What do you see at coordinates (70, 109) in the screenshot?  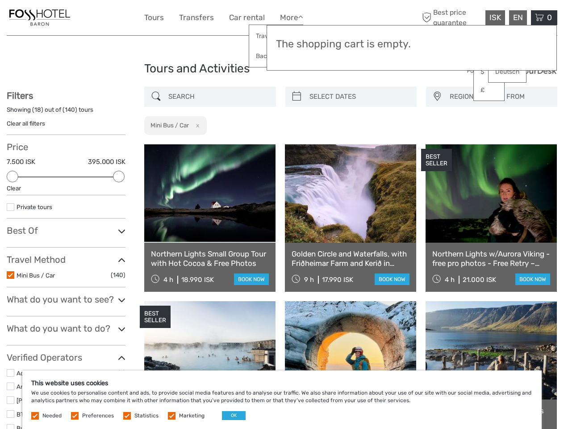 I see `label: 140` at bounding box center [70, 109].